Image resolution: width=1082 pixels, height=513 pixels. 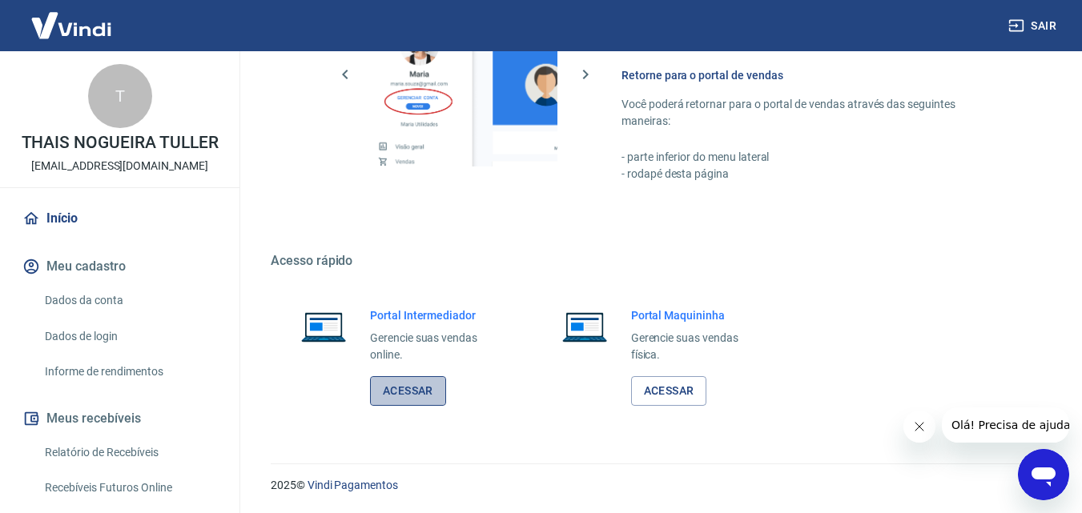 I want to click on a: Vindi Pagamentos, so click(x=352, y=485).